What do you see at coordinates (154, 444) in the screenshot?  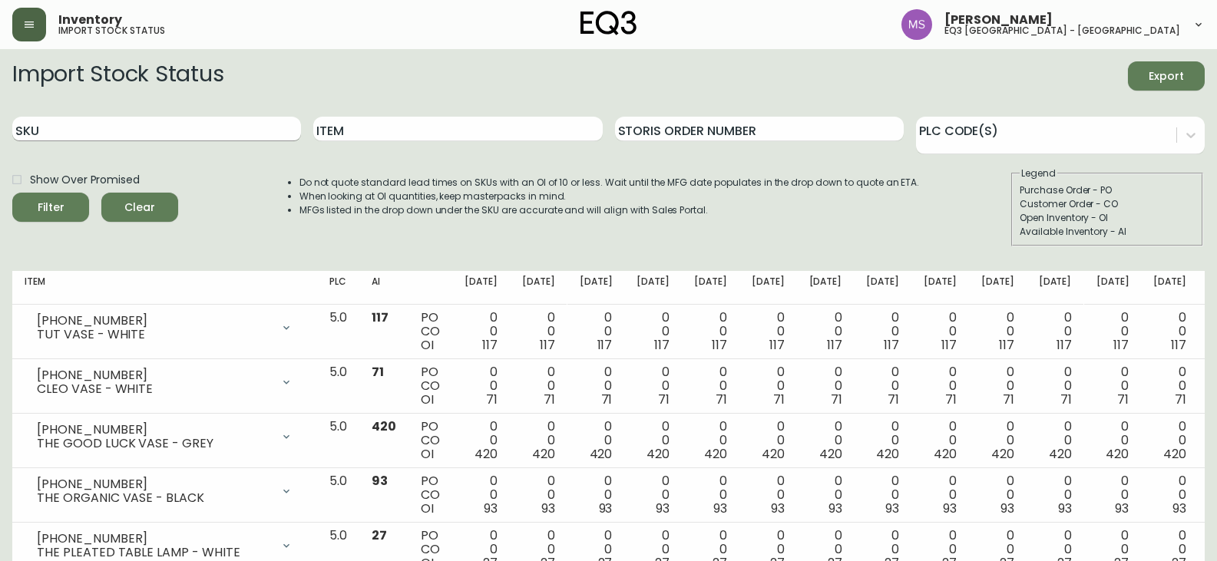 I see `div: THE GOOD LUCK VASE - GREY` at bounding box center [154, 444].